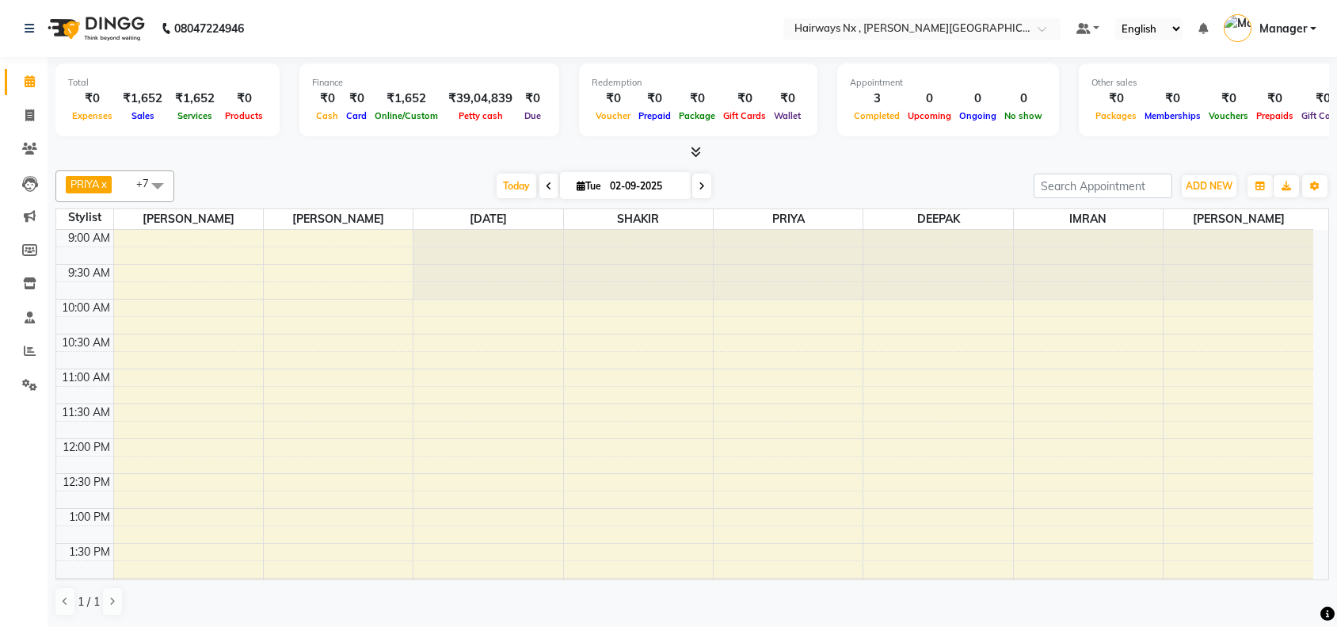  Describe the element at coordinates (89, 238) in the screenshot. I see `div: 9:00 AM` at that location.